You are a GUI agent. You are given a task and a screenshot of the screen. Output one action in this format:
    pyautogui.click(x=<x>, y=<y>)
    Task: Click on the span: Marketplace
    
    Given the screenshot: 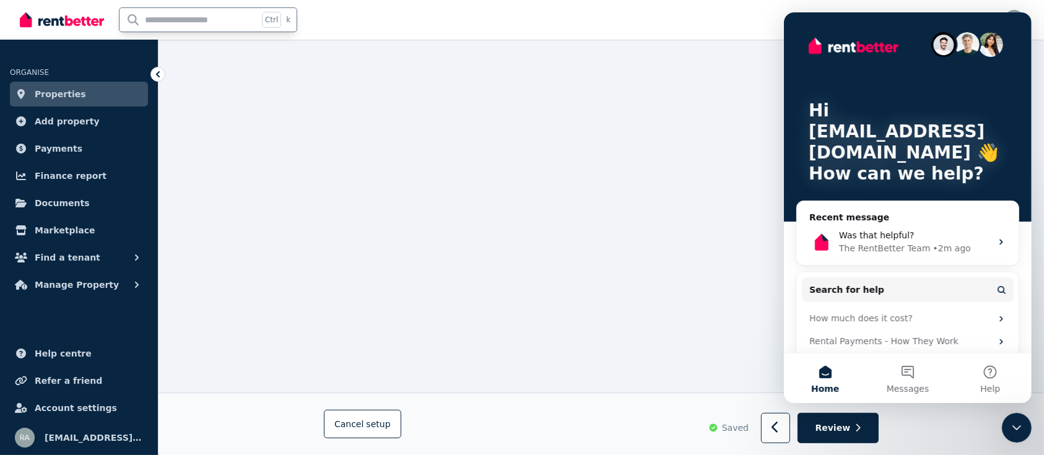 What is the action you would take?
    pyautogui.click(x=64, y=230)
    